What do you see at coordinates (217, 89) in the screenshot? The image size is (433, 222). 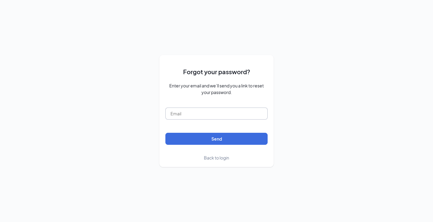 I see `span: Enter your email and we’ll send you a link to reset your password.` at bounding box center [217, 89].